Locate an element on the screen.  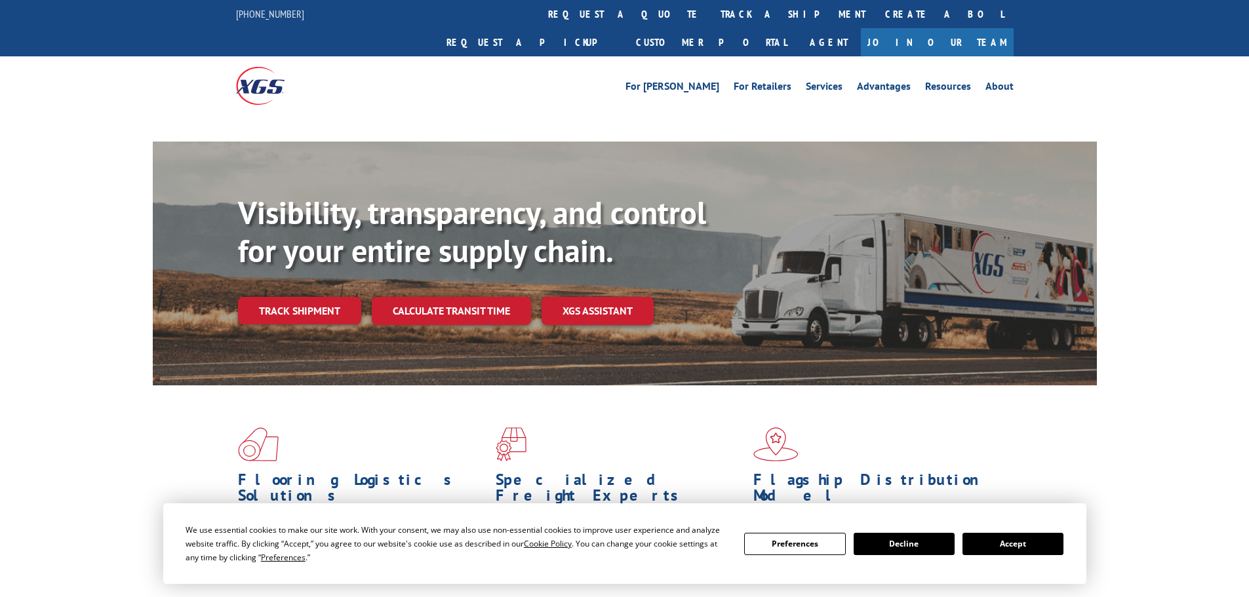
span: Cookie Policy is located at coordinates (547, 544).